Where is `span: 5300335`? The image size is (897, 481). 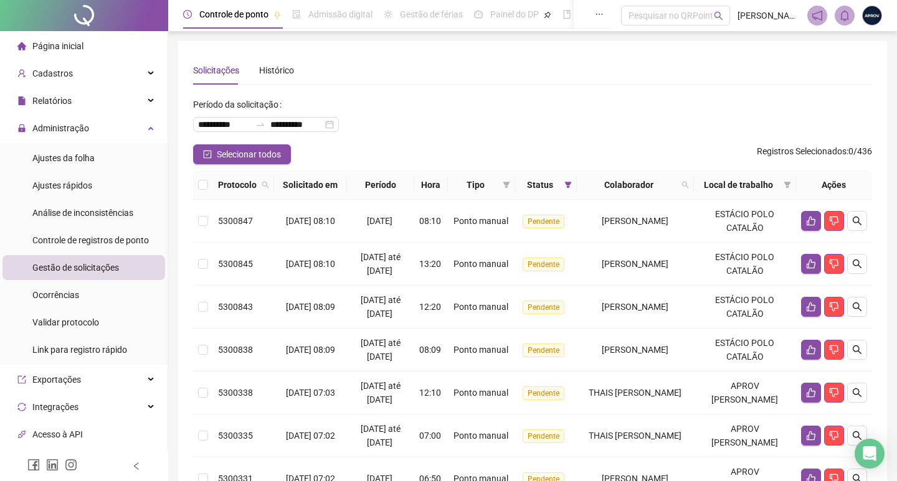 span: 5300335 is located at coordinates (235, 436).